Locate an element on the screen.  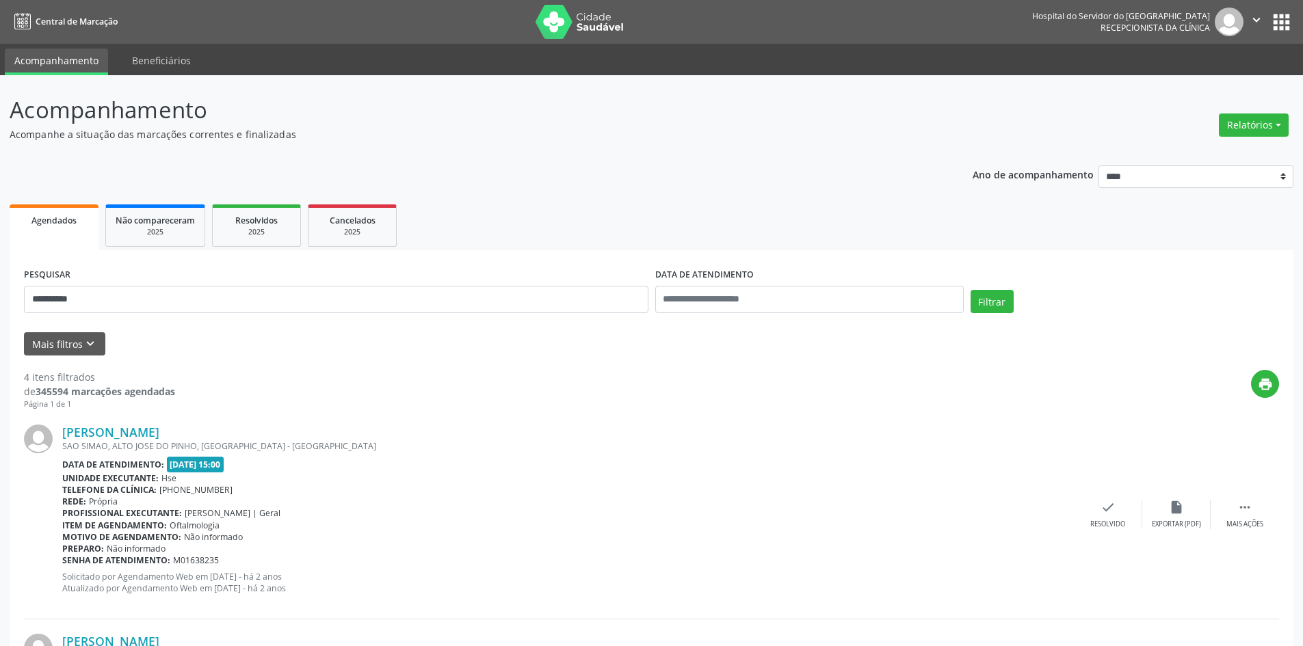
a: Acompanhamento is located at coordinates (56, 62).